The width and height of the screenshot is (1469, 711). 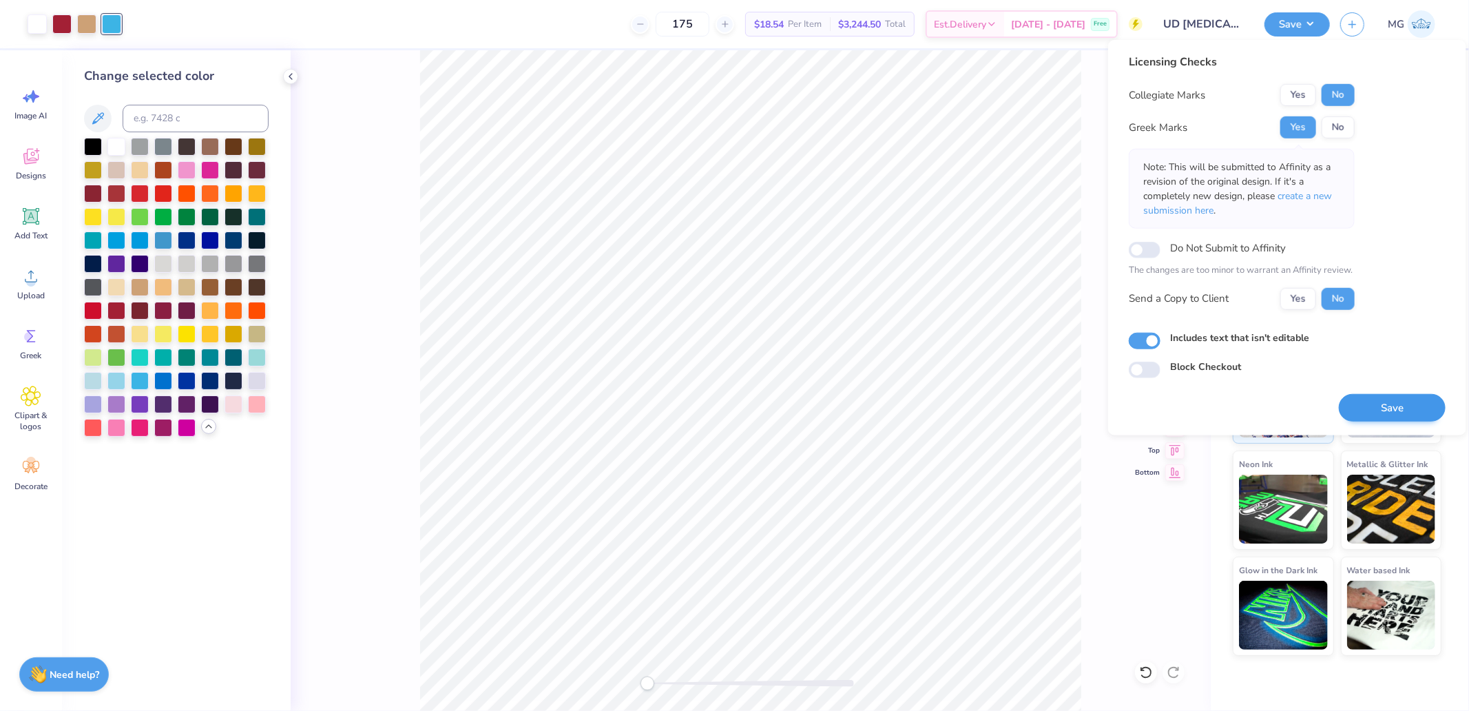 I want to click on div: Change selected color, so click(x=176, y=76).